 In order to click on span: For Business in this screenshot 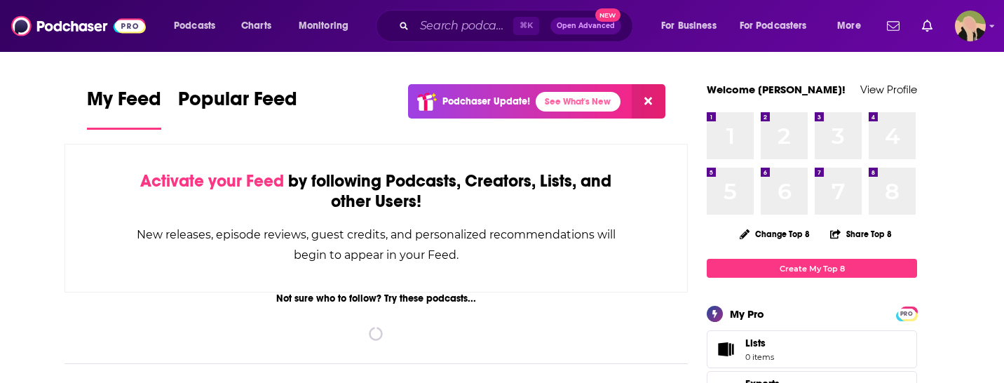, I will do `click(688, 26)`.